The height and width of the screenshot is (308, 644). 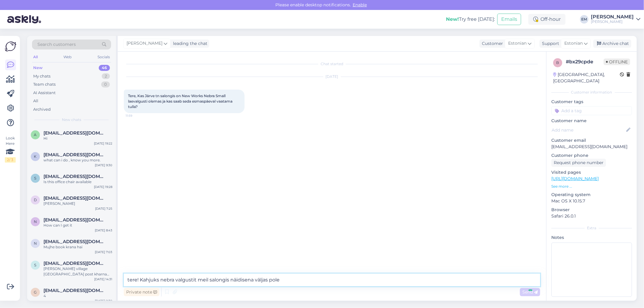 What do you see at coordinates (592, 121) in the screenshot?
I see `p: Customer name` at bounding box center [592, 121].